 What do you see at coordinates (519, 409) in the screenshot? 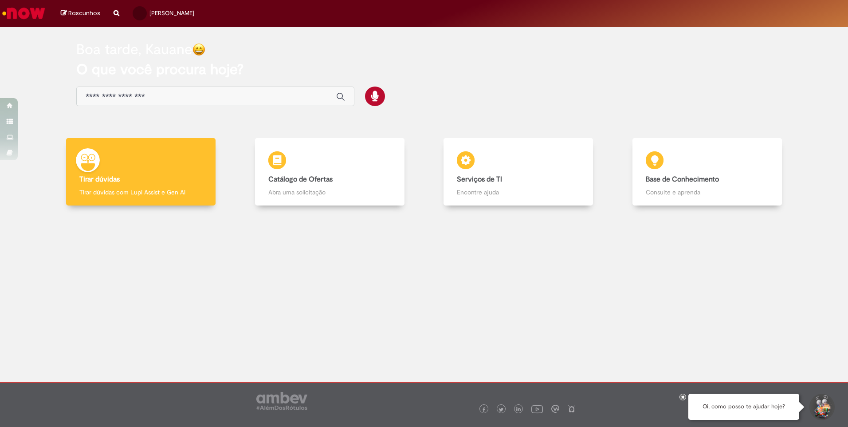
I see `img: logo_footer_linkedin.png` at bounding box center [519, 409].